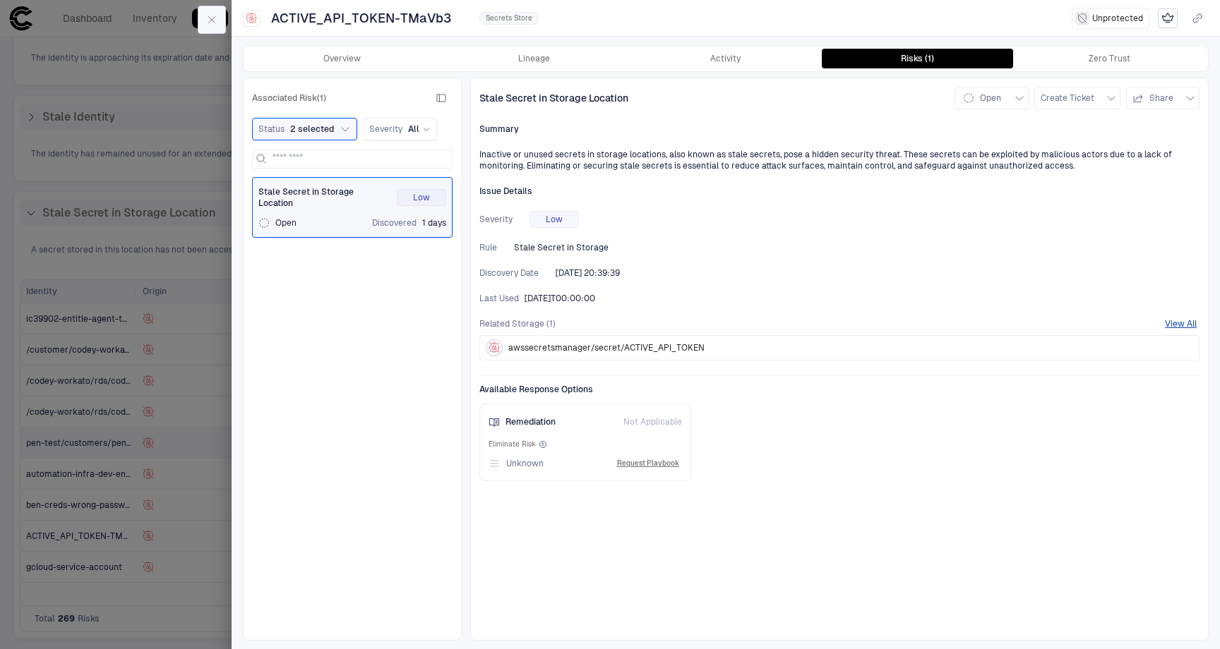 The image size is (1220, 649). I want to click on span: Issue Details, so click(505, 191).